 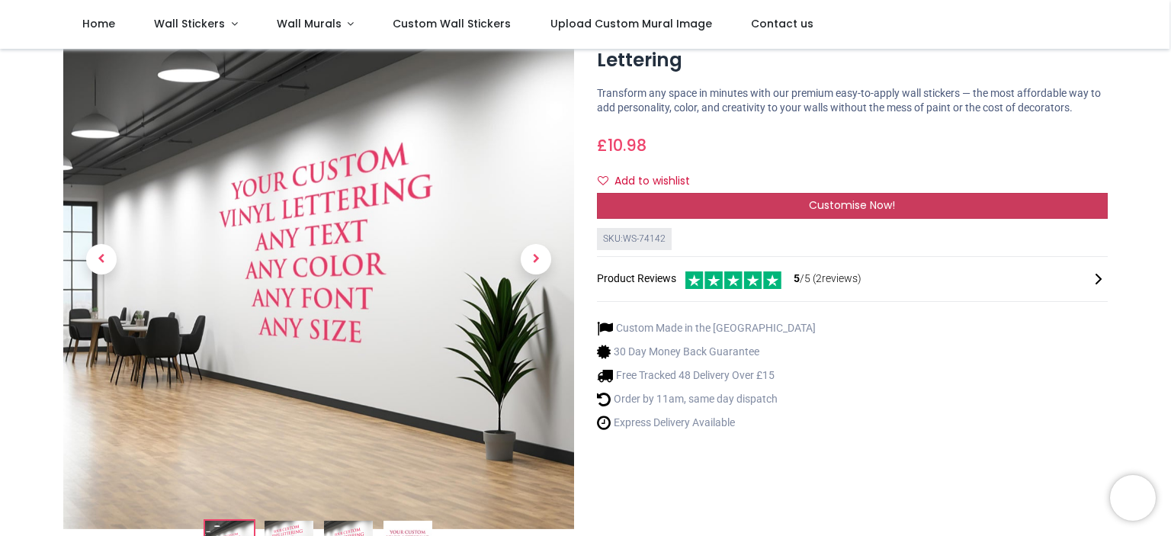 What do you see at coordinates (631, 24) in the screenshot?
I see `span: Upload Custom Mural Image` at bounding box center [631, 24].